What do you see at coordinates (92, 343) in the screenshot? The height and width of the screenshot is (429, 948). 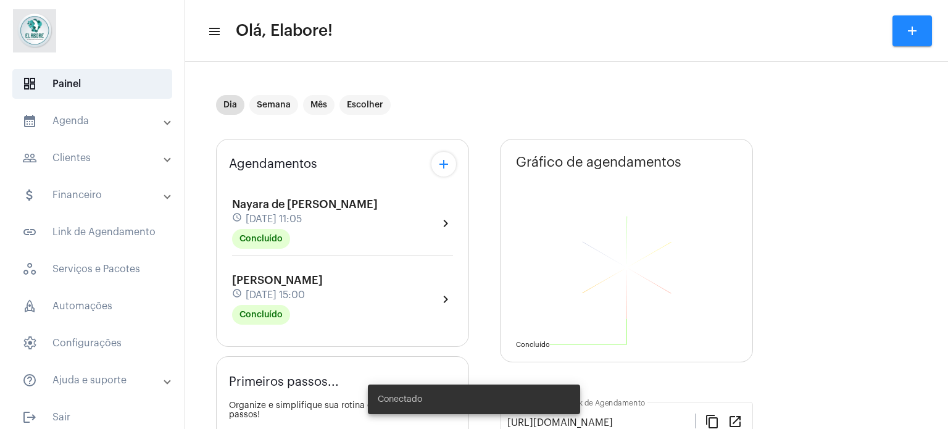 I see `span: Configurações` at bounding box center [92, 343].